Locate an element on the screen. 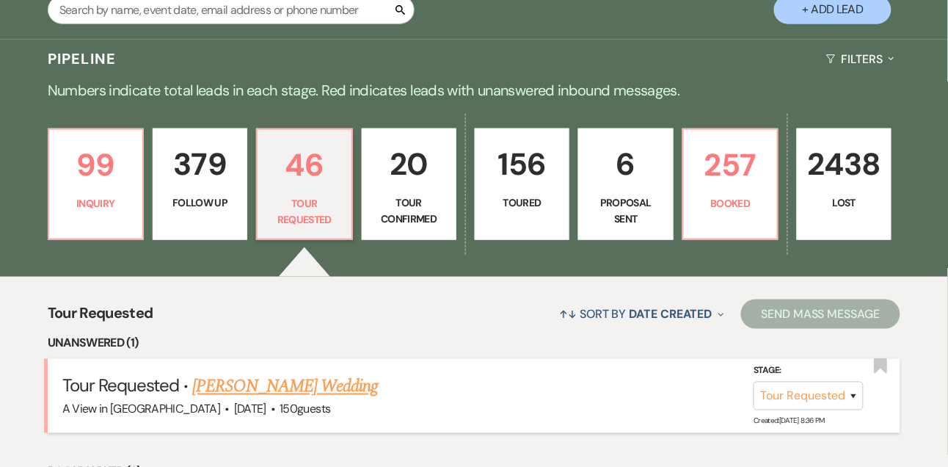  span: Date Created is located at coordinates (670, 313).